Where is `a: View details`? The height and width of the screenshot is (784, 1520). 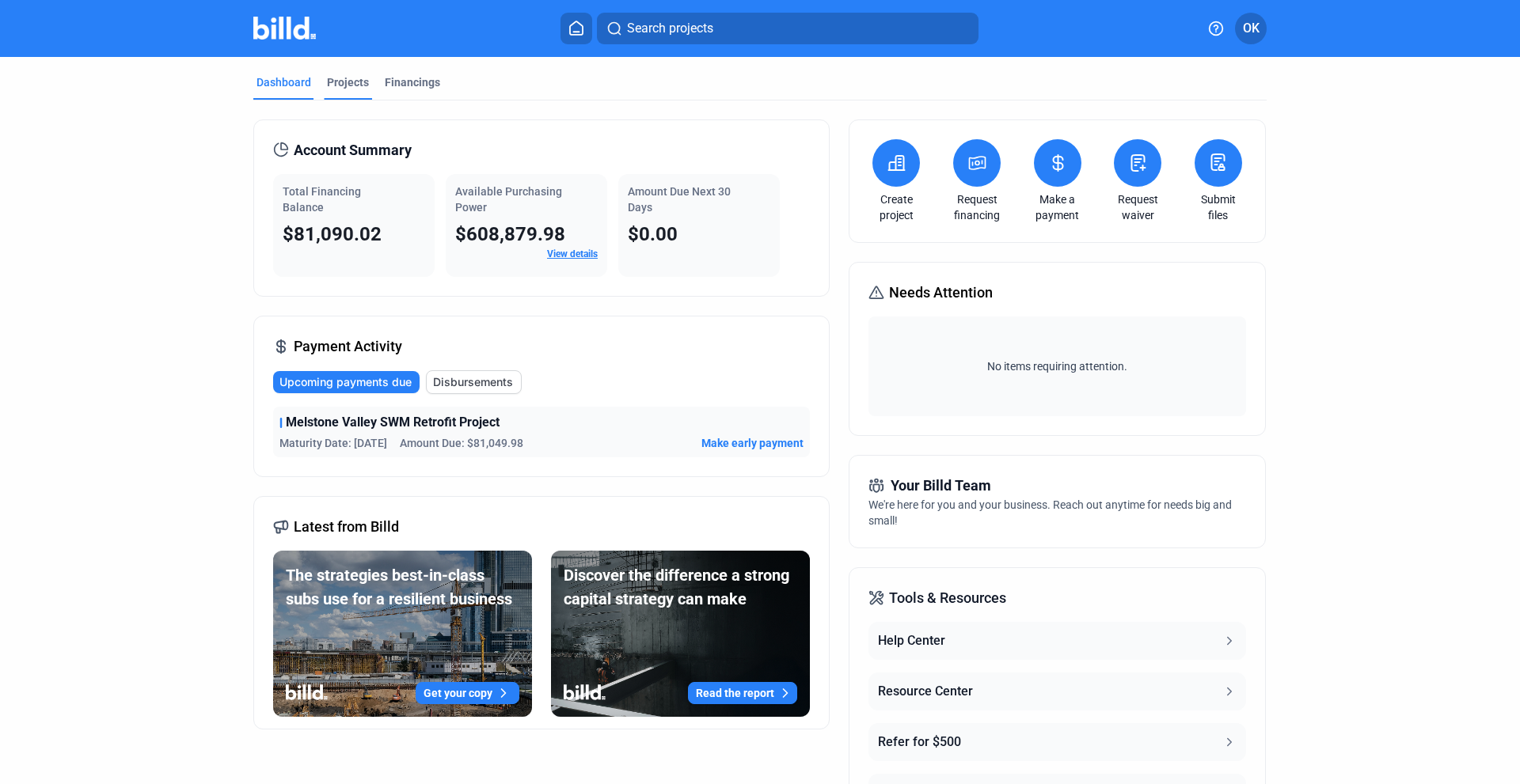 a: View details is located at coordinates (572, 254).